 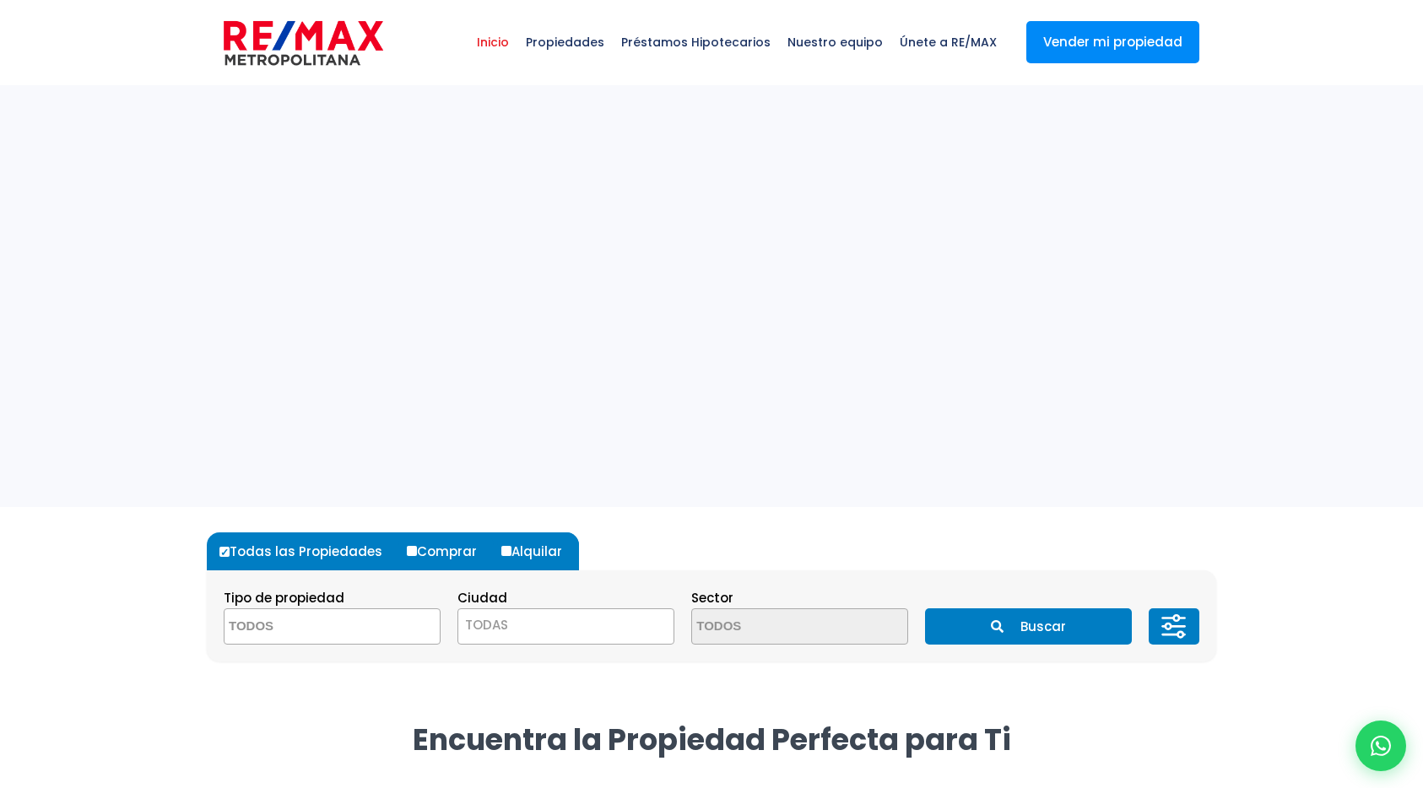 What do you see at coordinates (224, 552) in the screenshot?
I see `input: Todas las Propiedades` at bounding box center [224, 552].